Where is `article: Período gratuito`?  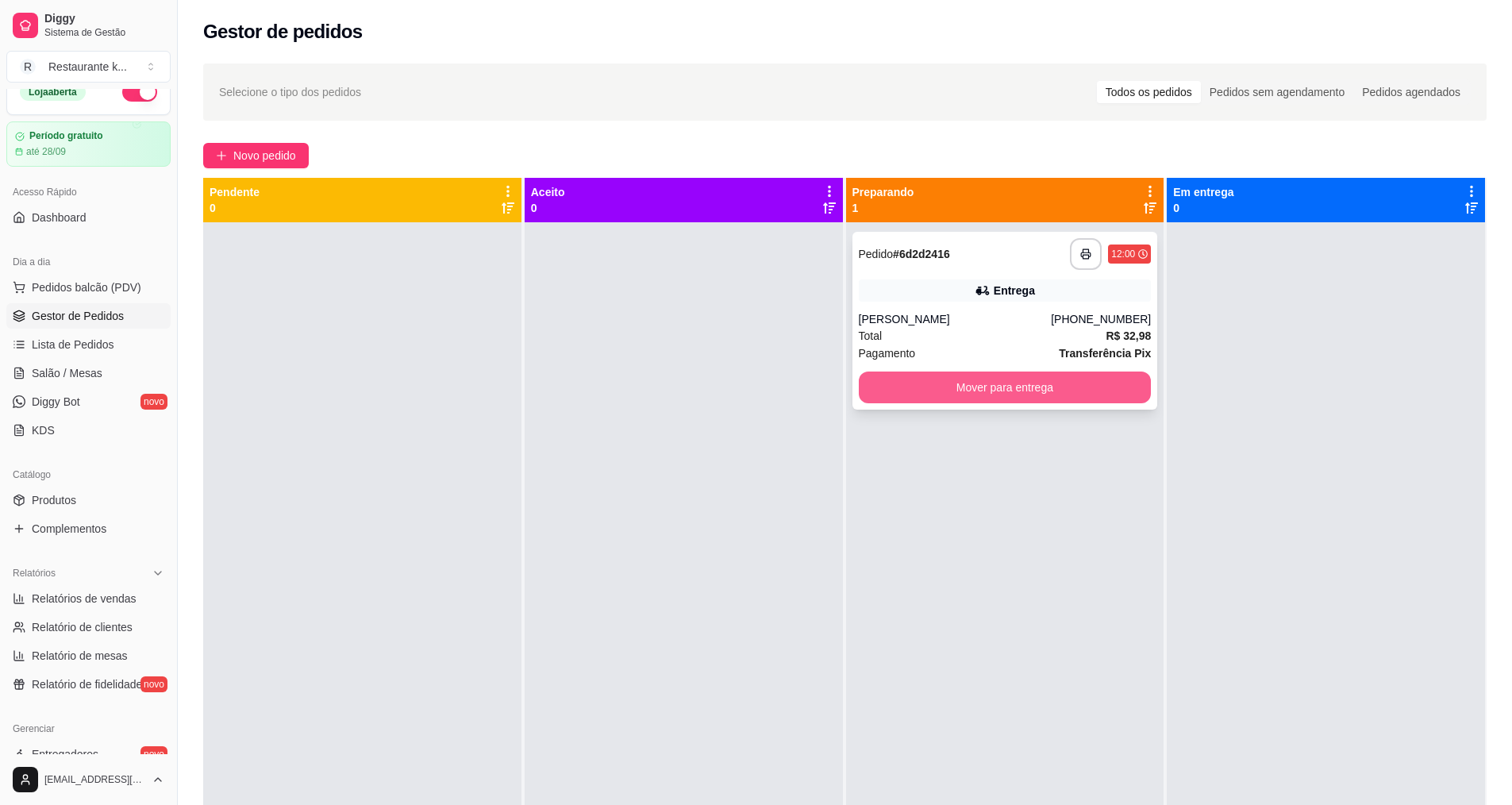 article: Período gratuito is located at coordinates (66, 136).